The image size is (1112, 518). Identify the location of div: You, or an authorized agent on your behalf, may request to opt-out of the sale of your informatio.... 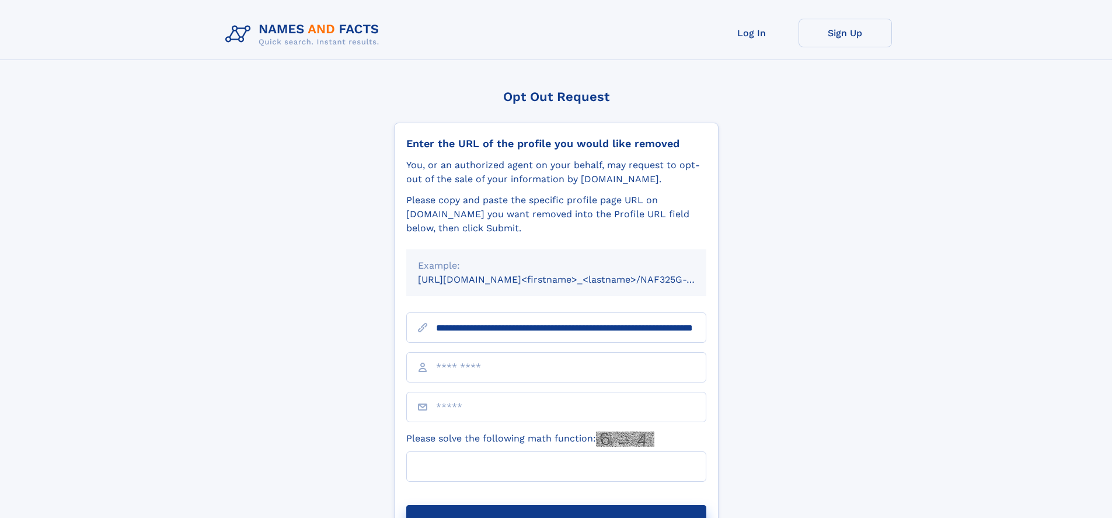
(556, 172).